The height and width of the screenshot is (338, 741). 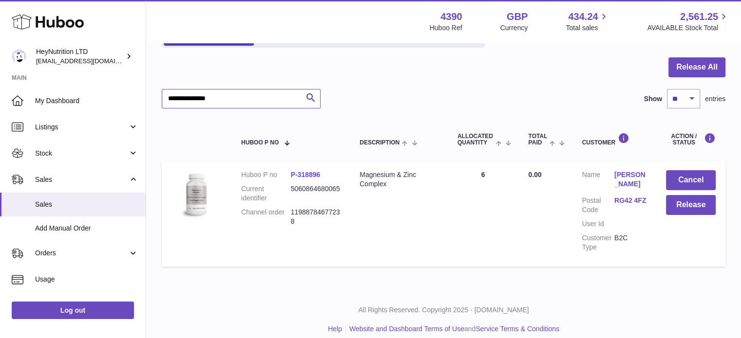 What do you see at coordinates (514, 28) in the screenshot?
I see `div: Currency` at bounding box center [514, 28].